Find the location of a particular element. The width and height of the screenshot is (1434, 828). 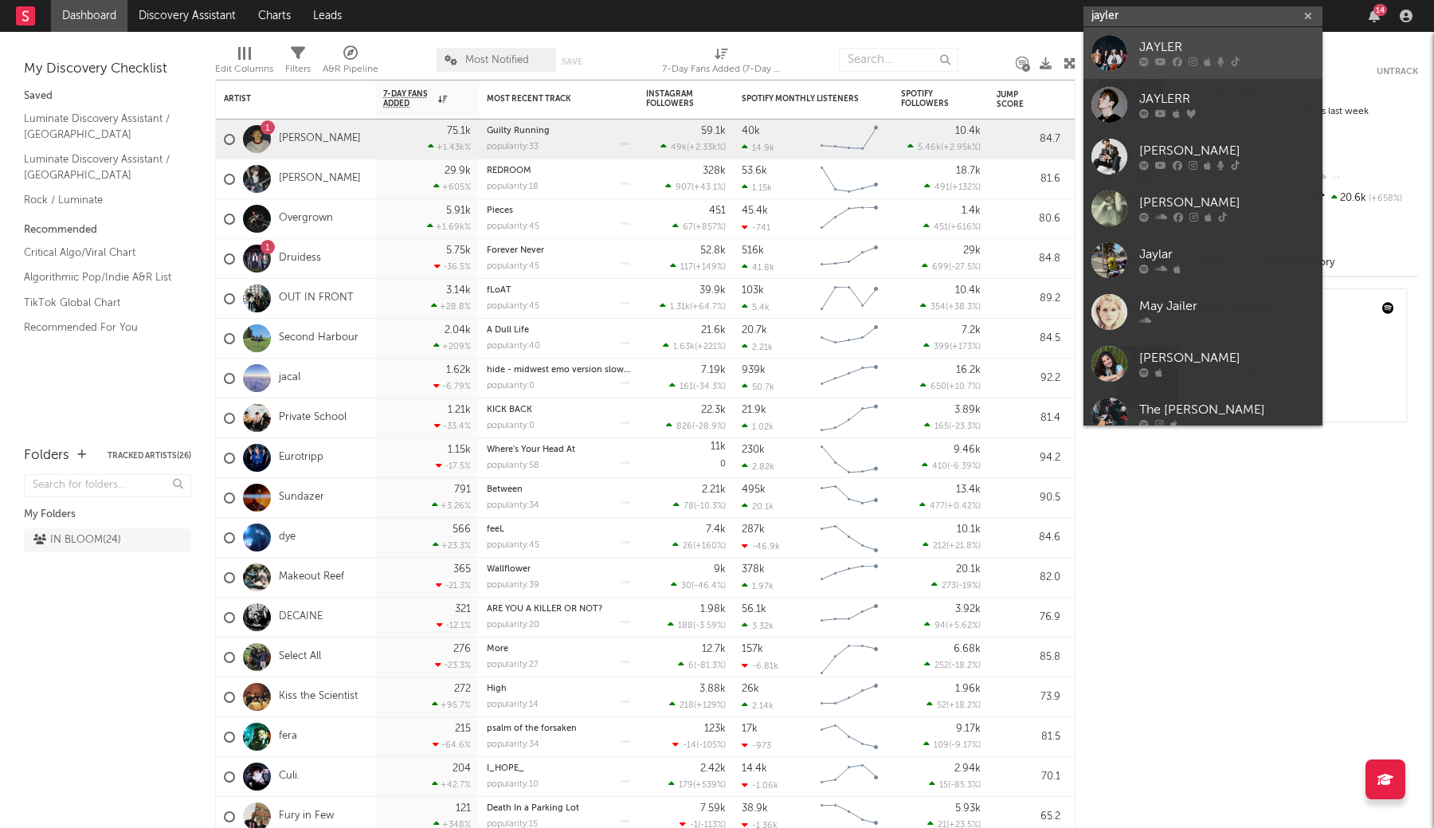

span: +2.33k % is located at coordinates (706, 147).